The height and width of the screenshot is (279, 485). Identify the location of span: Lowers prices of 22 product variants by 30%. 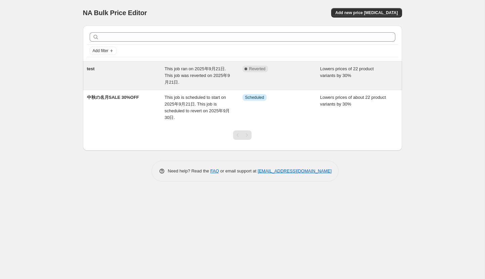
(347, 72).